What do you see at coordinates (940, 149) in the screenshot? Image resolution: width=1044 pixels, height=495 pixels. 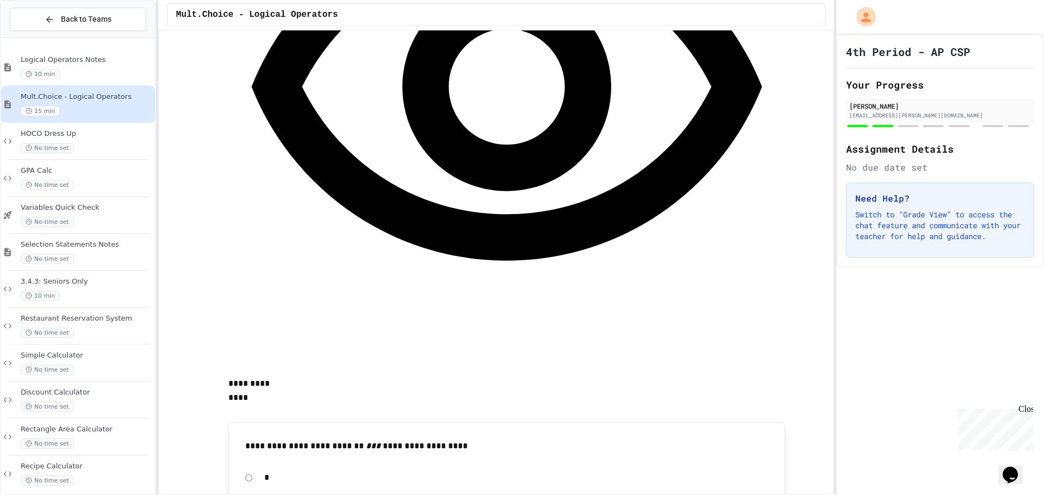 I see `h2: Assignment Details` at bounding box center [940, 149].